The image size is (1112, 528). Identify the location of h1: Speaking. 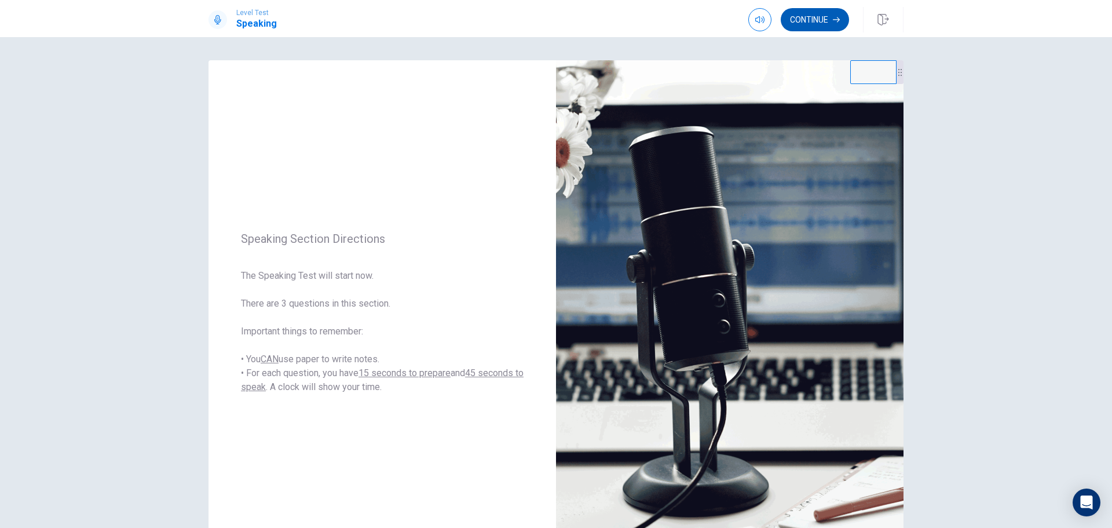
(257, 24).